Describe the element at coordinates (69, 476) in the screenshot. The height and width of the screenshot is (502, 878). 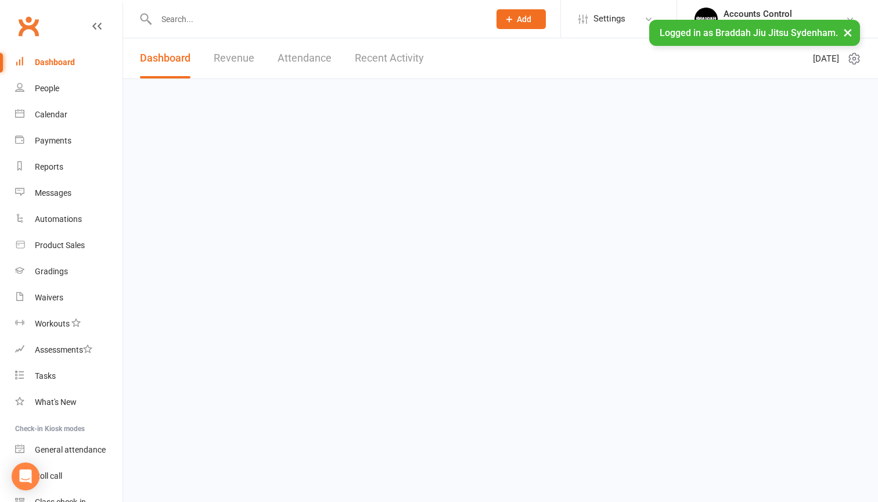
I see `a: Roll call` at that location.